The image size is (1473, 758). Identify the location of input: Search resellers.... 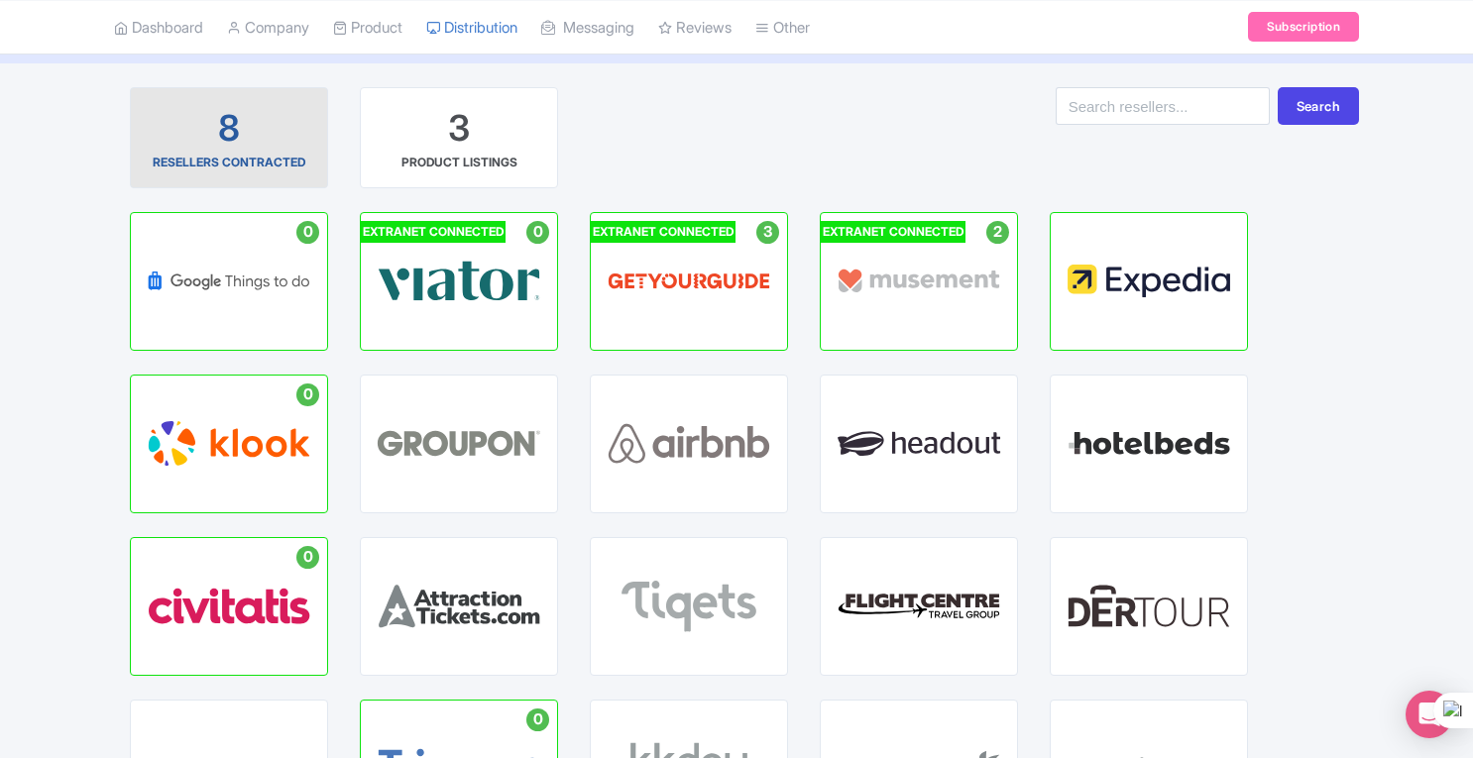
(1163, 106).